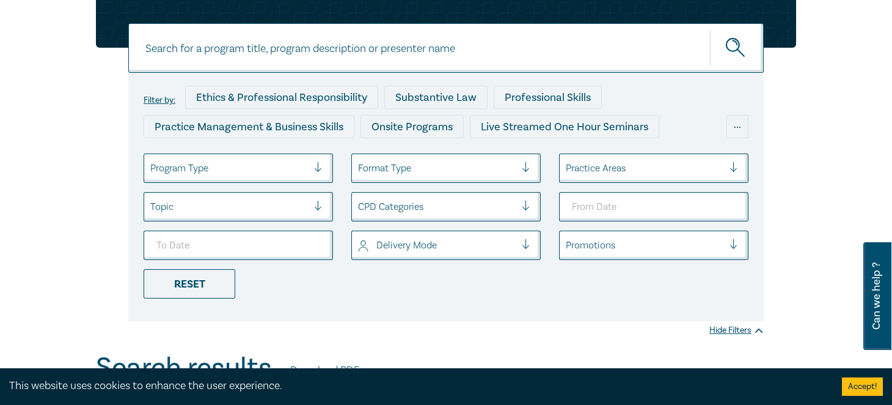 The image size is (892, 405). What do you see at coordinates (477, 156) in the screenshot?
I see `div: Live Streamed Practical Workshops` at bounding box center [477, 156].